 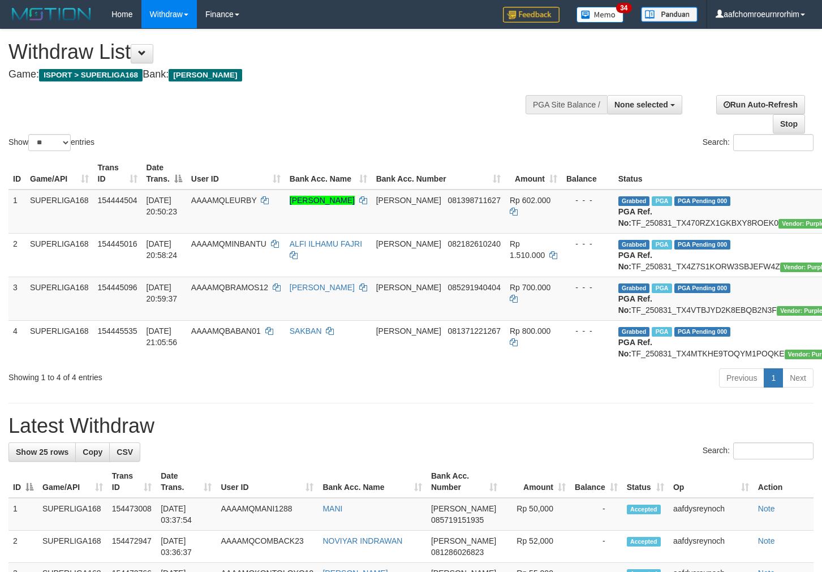 What do you see at coordinates (273, 75) in the screenshot?
I see `h4: Game: Bank:` at bounding box center [273, 75].